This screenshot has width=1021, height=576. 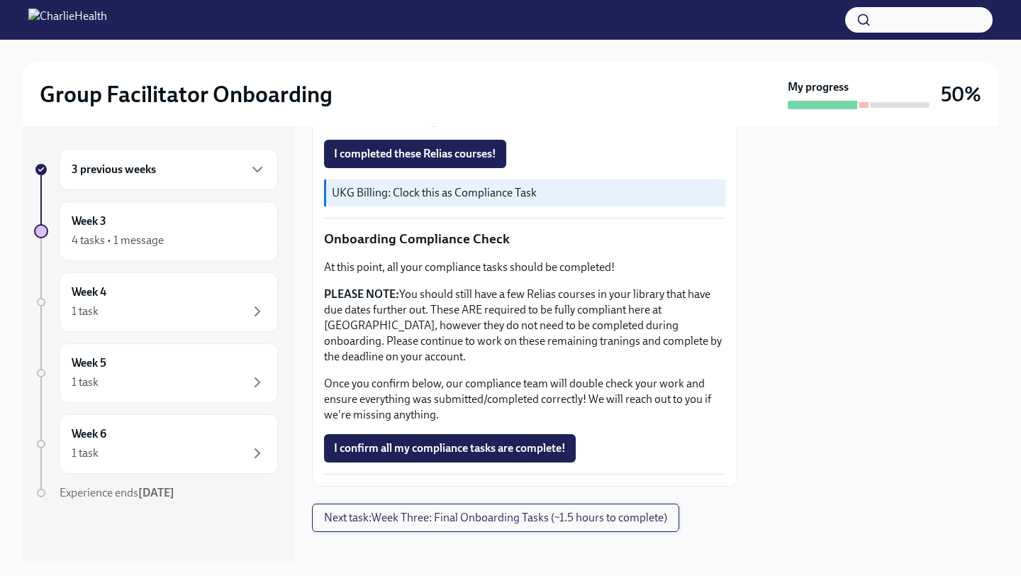 I want to click on p: You should still have a few Relias courses in your library that have due dates further out. These..., so click(x=524, y=325).